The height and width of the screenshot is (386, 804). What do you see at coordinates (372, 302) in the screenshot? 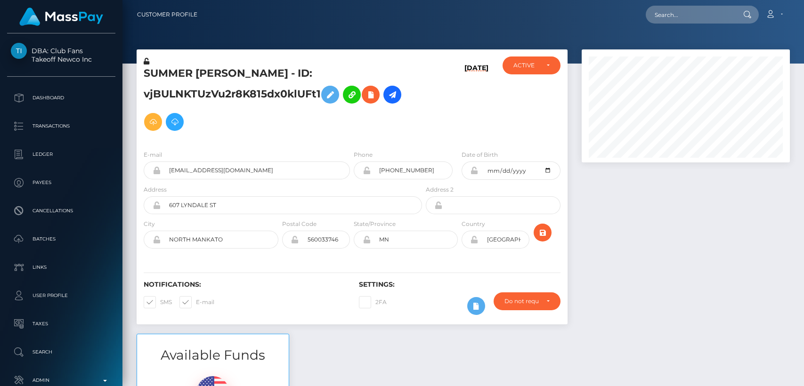
I see `label: 2FA` at bounding box center [372, 302].